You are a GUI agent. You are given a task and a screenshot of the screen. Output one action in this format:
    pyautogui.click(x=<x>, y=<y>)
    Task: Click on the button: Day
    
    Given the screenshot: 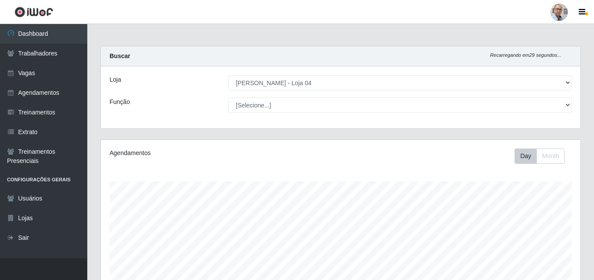 What is the action you would take?
    pyautogui.click(x=525, y=156)
    